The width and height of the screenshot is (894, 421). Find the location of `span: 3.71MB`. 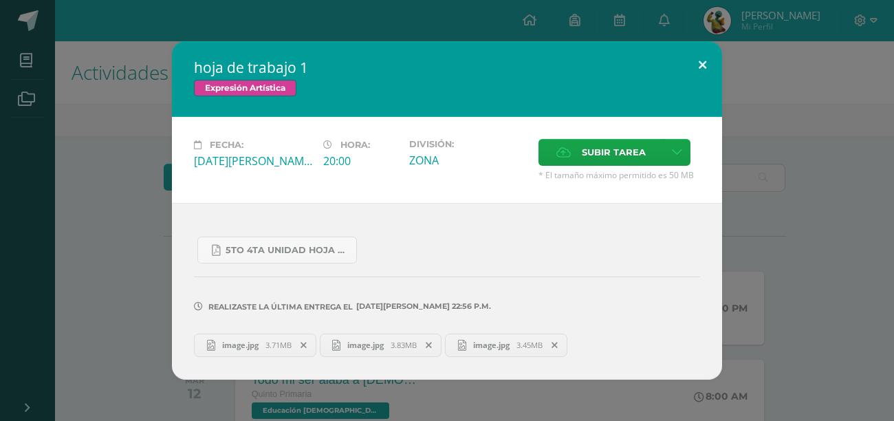

span: 3.71MB is located at coordinates (278, 344).